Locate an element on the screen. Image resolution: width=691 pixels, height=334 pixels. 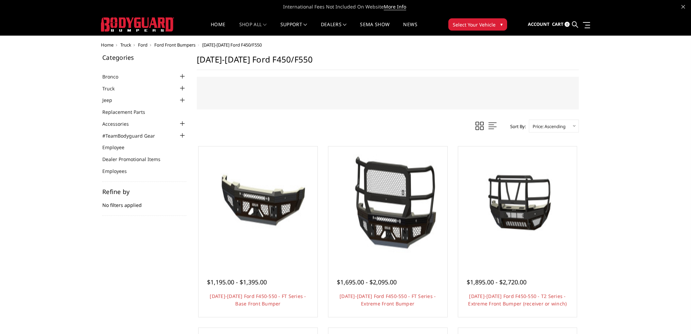
span: Cart is located at coordinates (557, 24).